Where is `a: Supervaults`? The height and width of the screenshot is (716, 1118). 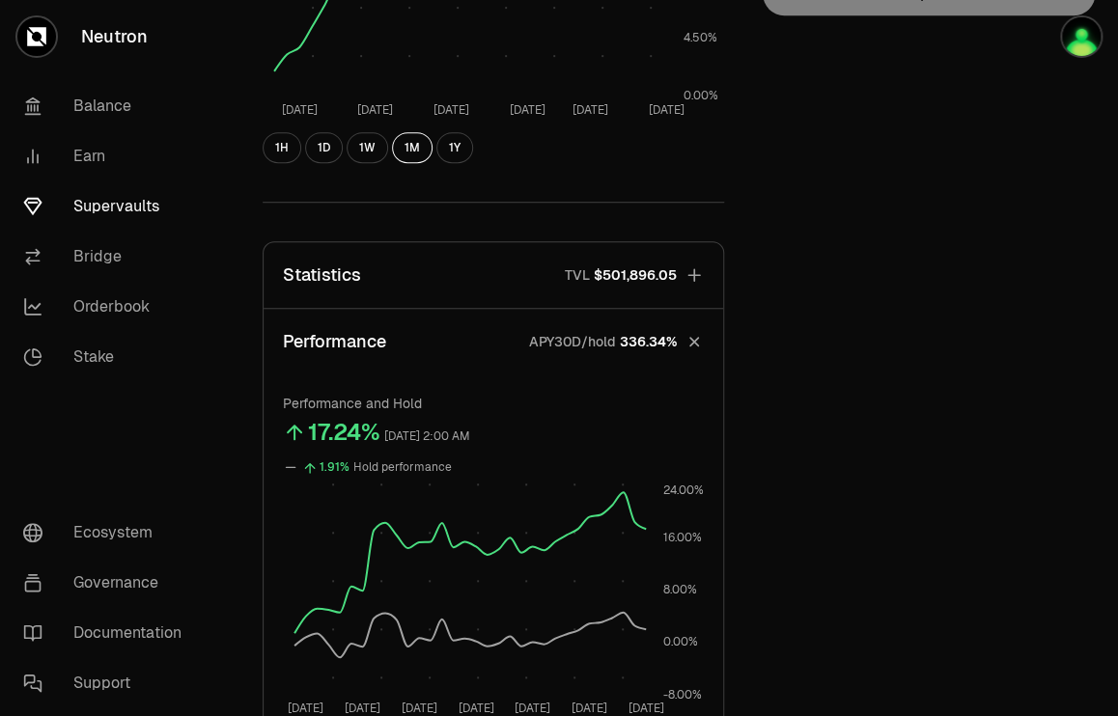 a: Supervaults is located at coordinates (108, 207).